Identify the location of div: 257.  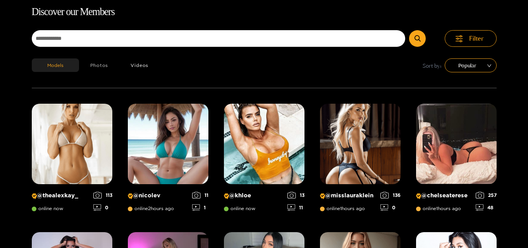
(486, 195).